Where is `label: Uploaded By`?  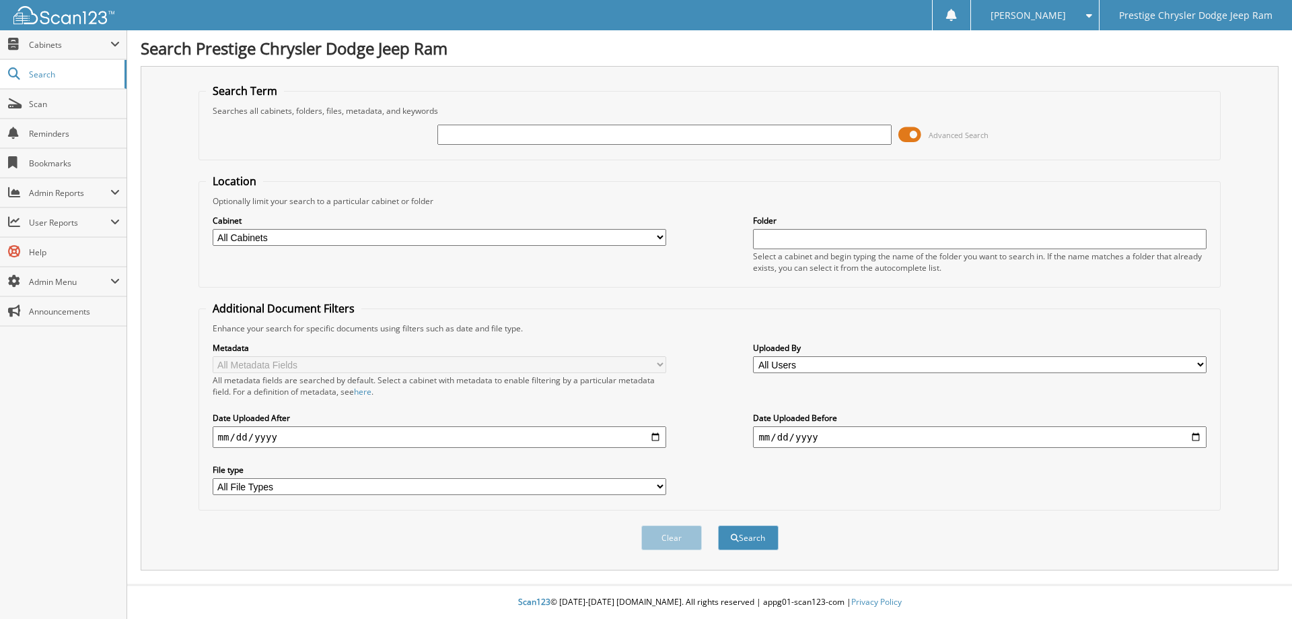 label: Uploaded By is located at coordinates (980, 347).